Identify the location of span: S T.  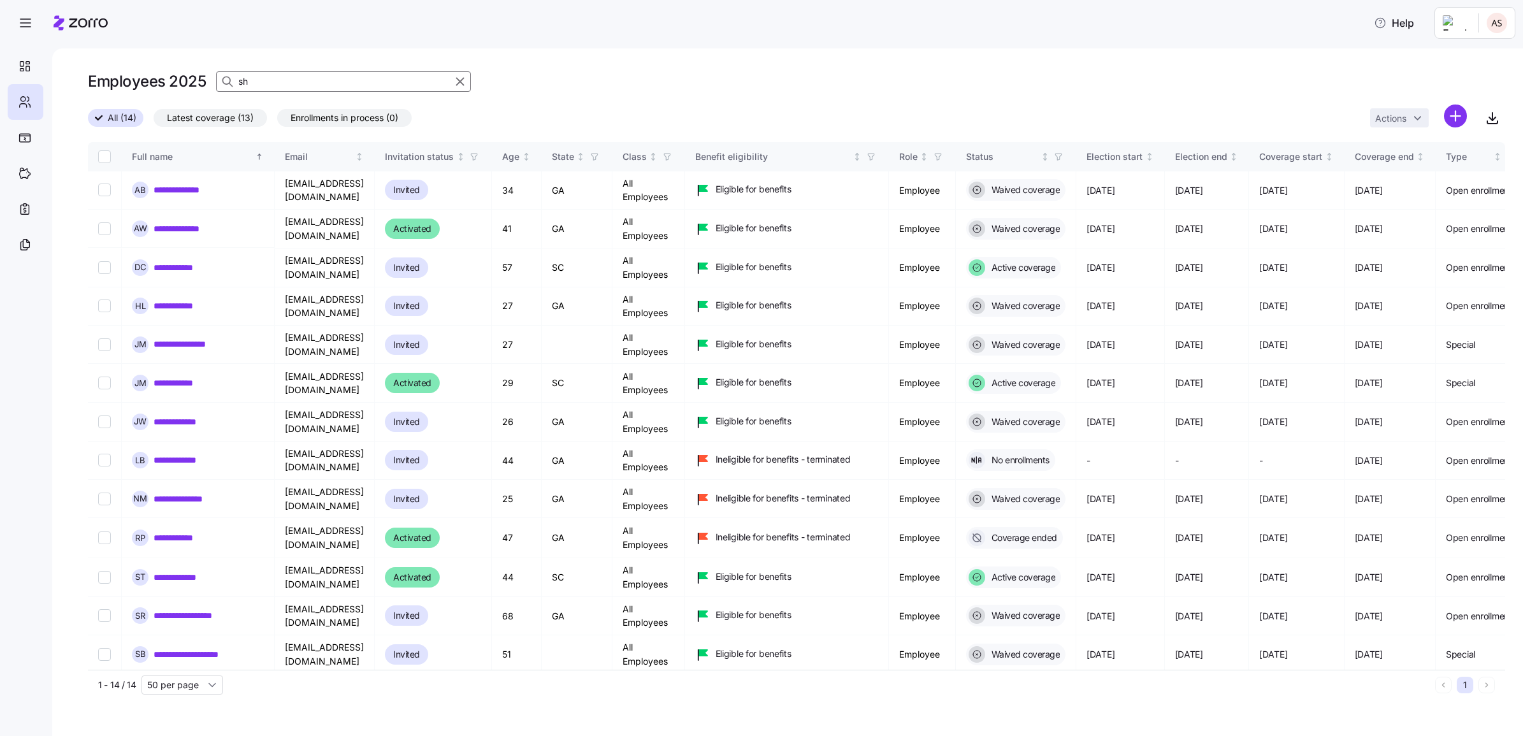
(140, 577).